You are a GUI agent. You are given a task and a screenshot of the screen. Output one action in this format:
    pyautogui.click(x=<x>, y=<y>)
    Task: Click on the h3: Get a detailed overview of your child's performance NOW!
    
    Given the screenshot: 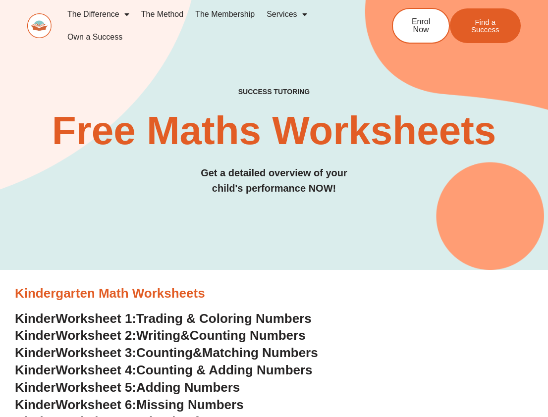 What is the action you would take?
    pyautogui.click(x=273, y=181)
    